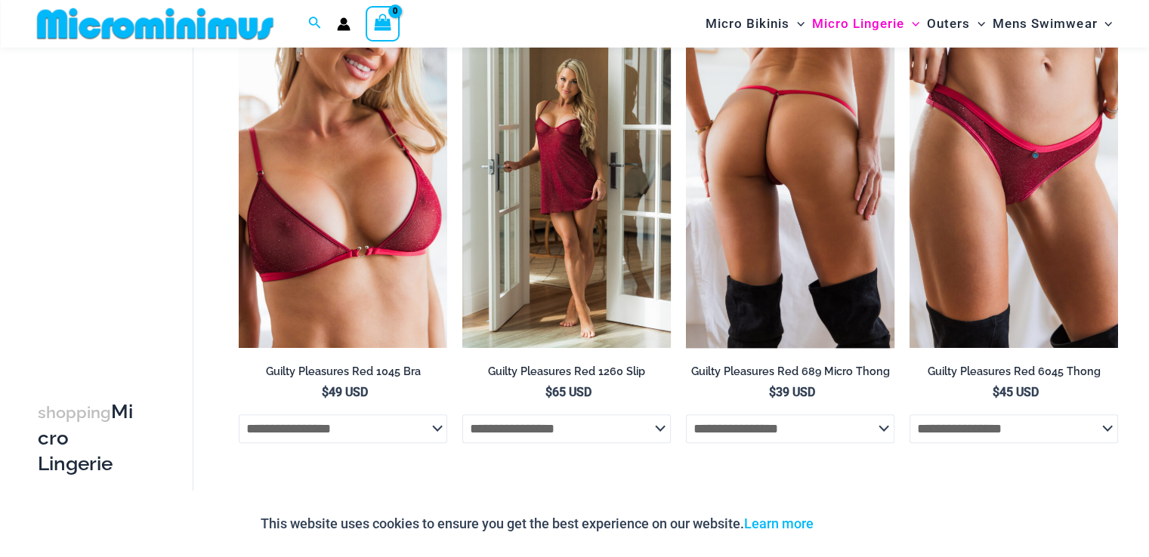  What do you see at coordinates (343, 375) in the screenshot?
I see `a: Guilty Pleasures Red 1045 Bra` at bounding box center [343, 375].